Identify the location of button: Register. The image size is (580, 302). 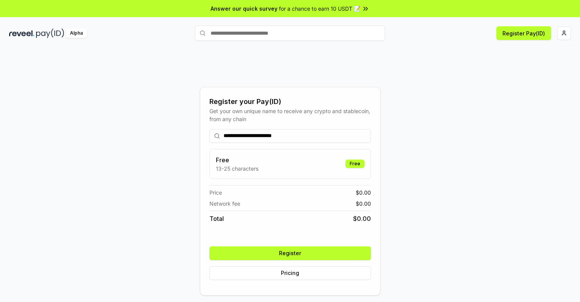
(290, 253).